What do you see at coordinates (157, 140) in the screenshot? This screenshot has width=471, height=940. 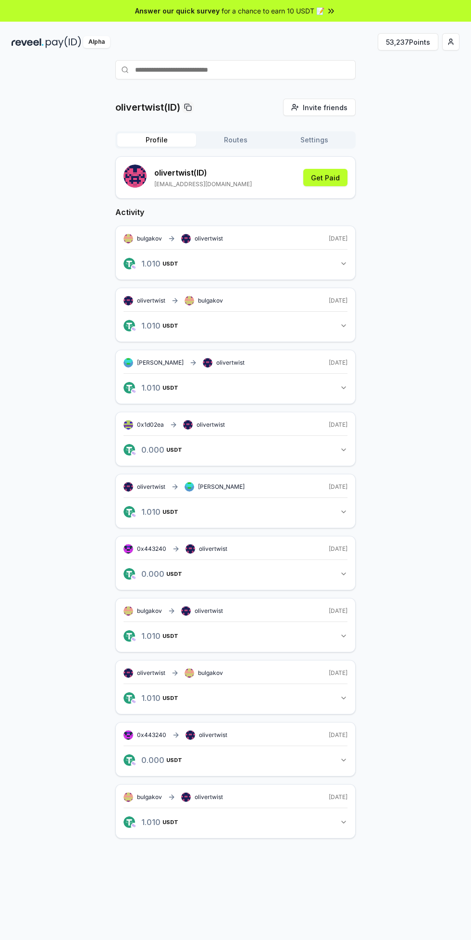 I see `button: Profile` at bounding box center [157, 140].